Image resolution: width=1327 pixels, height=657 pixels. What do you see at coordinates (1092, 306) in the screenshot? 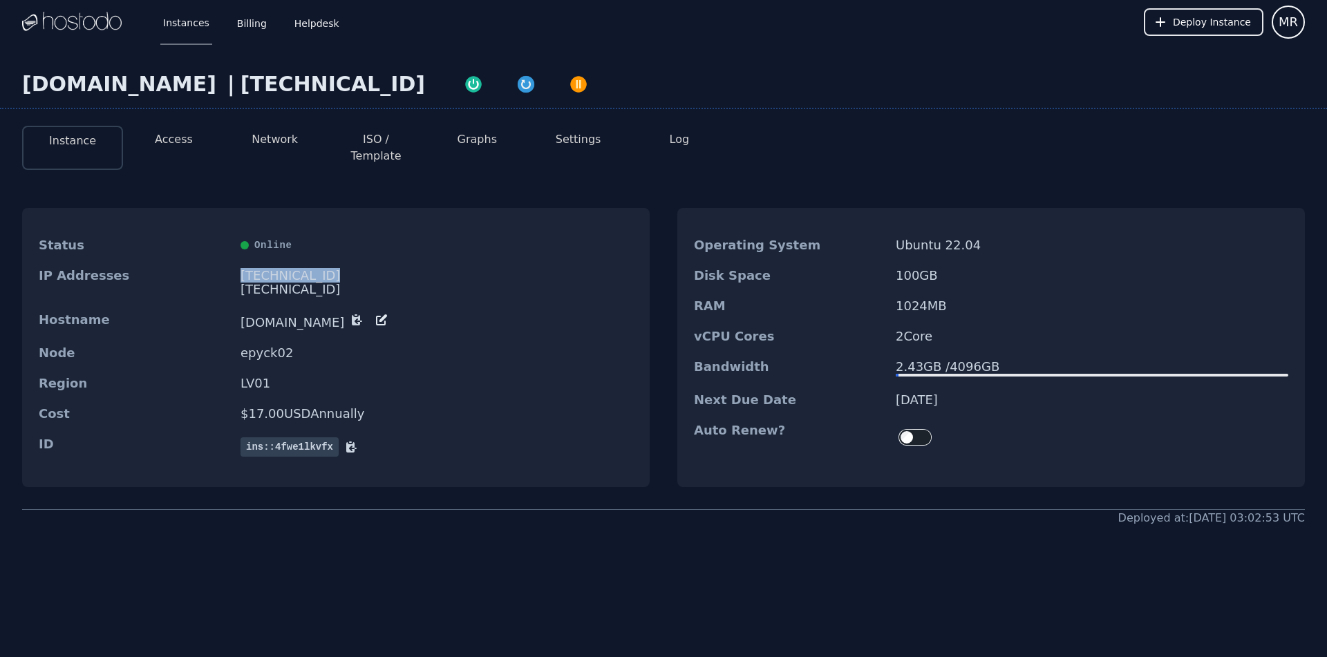
I see `dd: 1024 MB` at bounding box center [1092, 306].